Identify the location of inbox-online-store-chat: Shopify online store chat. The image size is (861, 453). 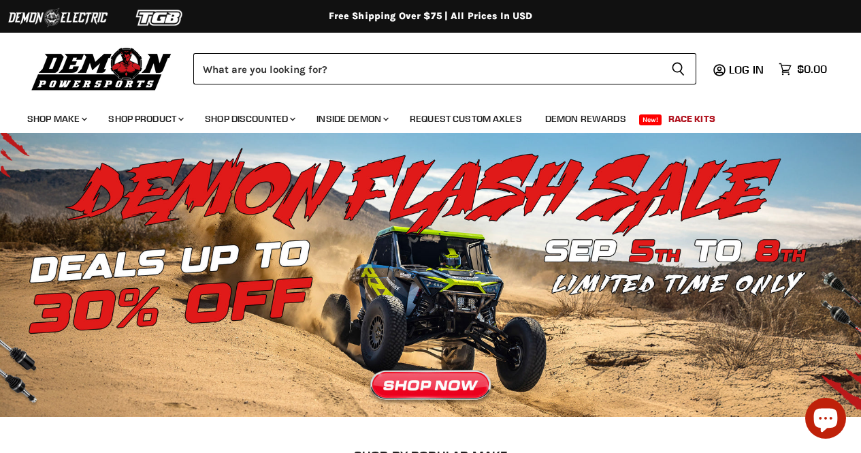
(826, 419).